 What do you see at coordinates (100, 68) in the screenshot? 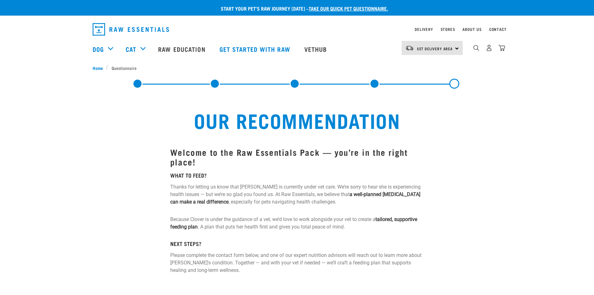
I see `a: Home` at bounding box center [100, 68].